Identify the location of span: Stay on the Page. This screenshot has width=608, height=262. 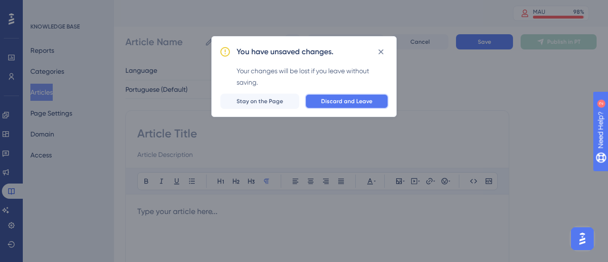
(260, 101).